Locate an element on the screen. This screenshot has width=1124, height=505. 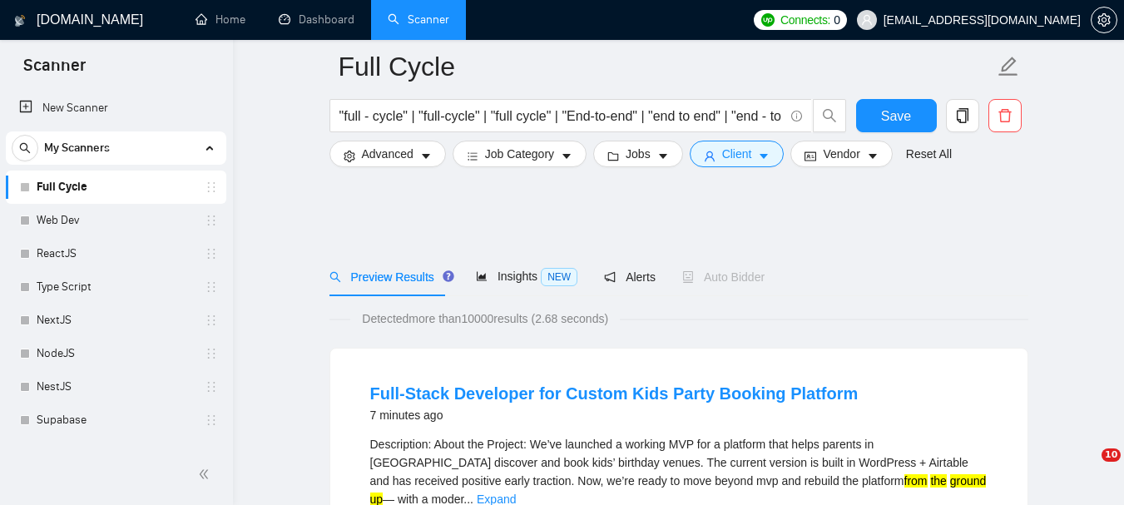
div: 7 minutes ago is located at coordinates (614, 415).